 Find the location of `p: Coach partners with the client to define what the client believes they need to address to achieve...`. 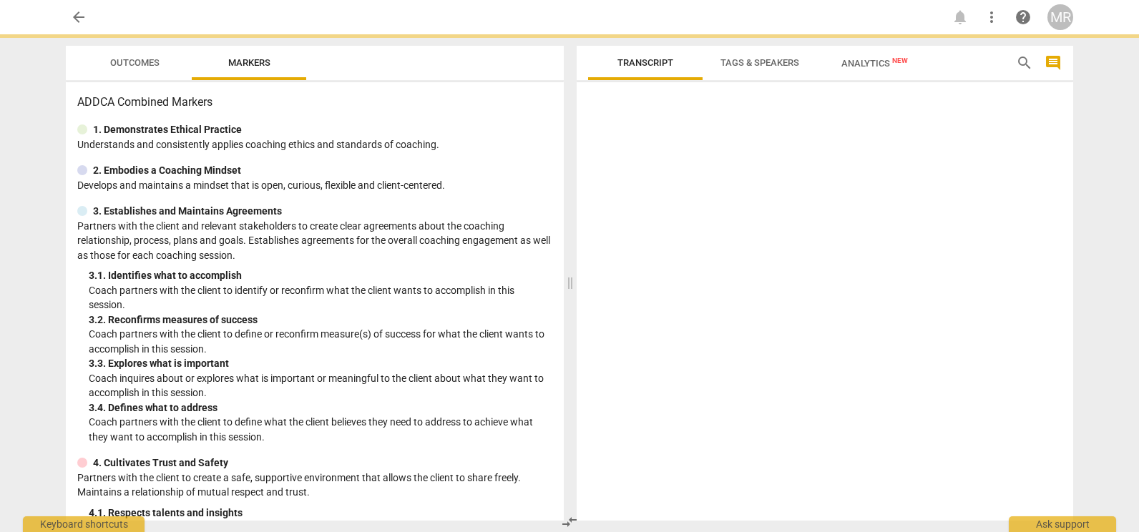

p: Coach partners with the client to define what the client believes they need to address to achieve... is located at coordinates (320, 429).